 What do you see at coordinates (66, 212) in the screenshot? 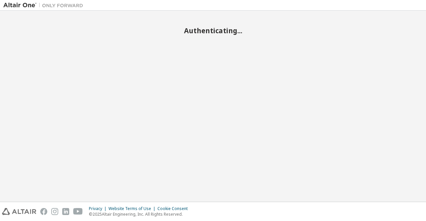
I see `img: linkedin.svg` at bounding box center [66, 212].